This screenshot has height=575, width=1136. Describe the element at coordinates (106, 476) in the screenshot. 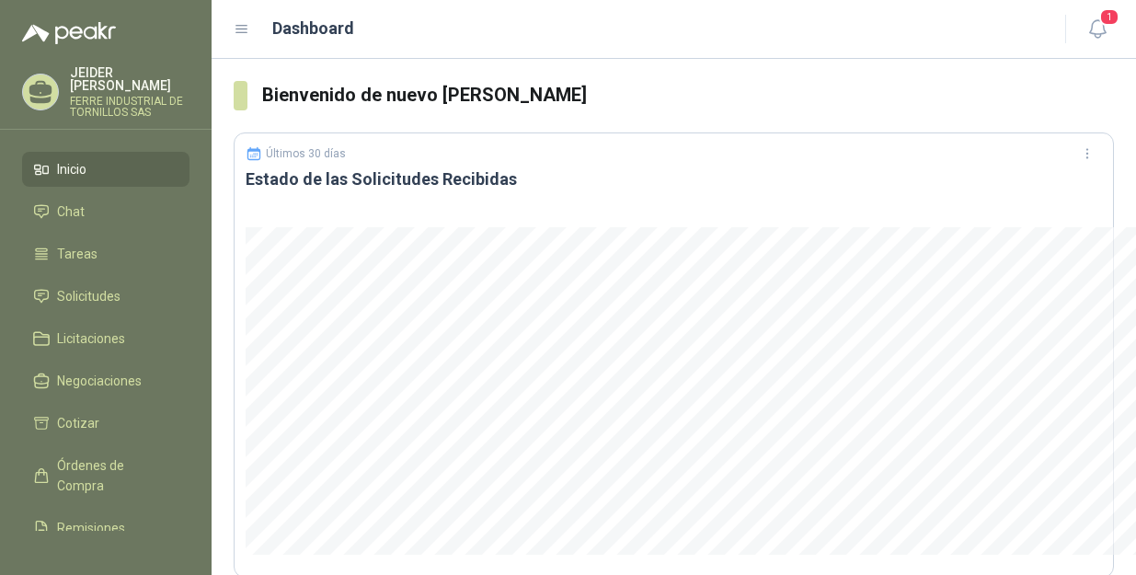

I see `a: Órdenes de Compra` at that location.